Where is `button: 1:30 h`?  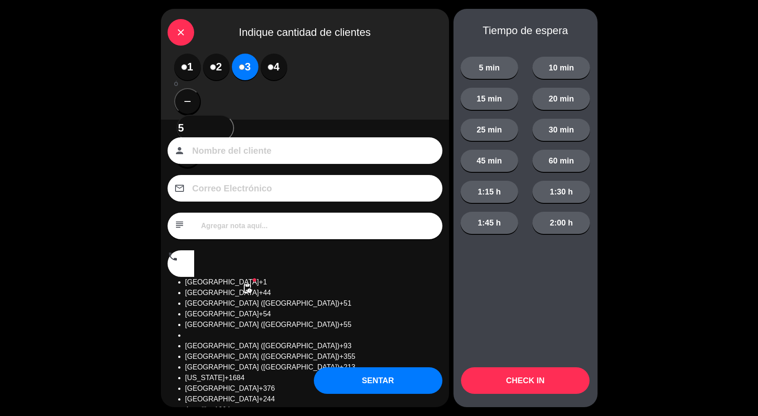 button: 1:30 h is located at coordinates (561, 192).